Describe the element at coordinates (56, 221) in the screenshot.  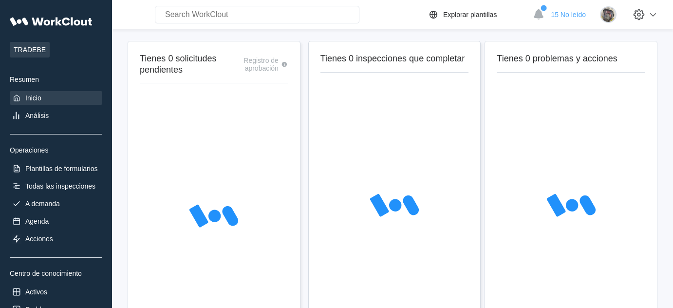
I see `a: Agenda` at that location.